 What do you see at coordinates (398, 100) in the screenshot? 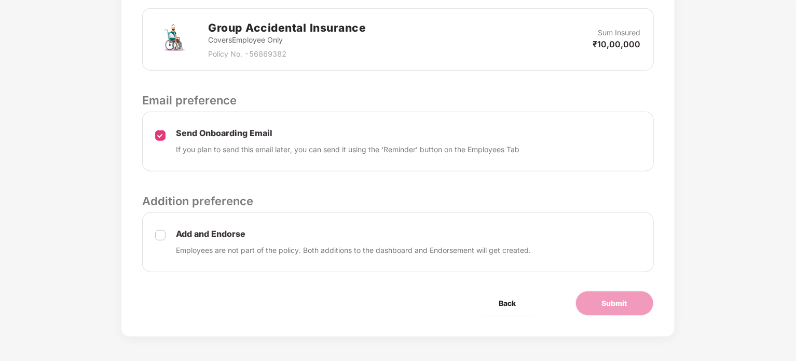
I see `p: Email preference` at bounding box center [398, 100].